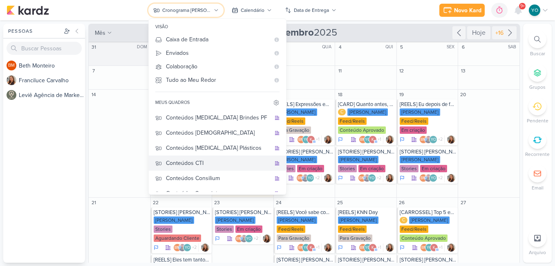  What do you see at coordinates (404, 220) in the screenshot?
I see `div: C` at bounding box center [404, 220].